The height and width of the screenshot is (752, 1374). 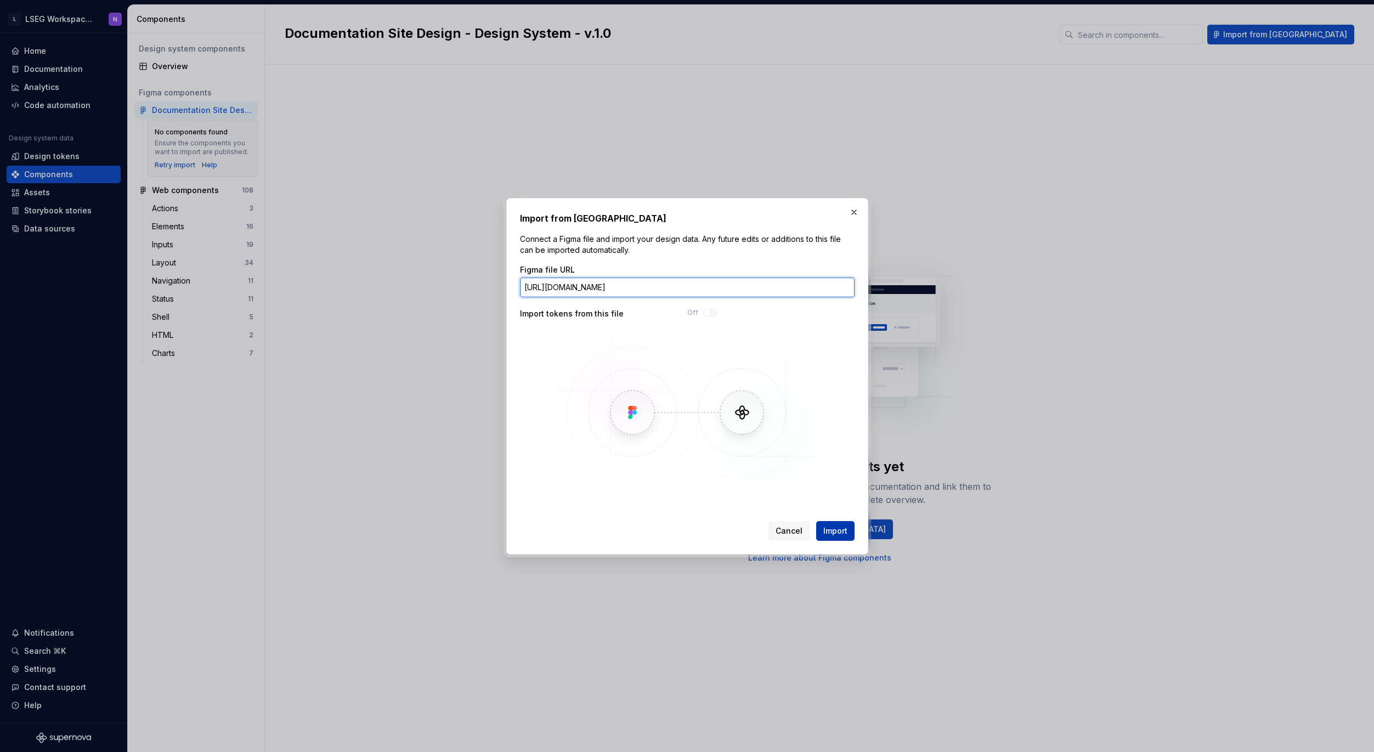 What do you see at coordinates (604, 314) in the screenshot?
I see `div: Import tokens from this file` at bounding box center [604, 314].